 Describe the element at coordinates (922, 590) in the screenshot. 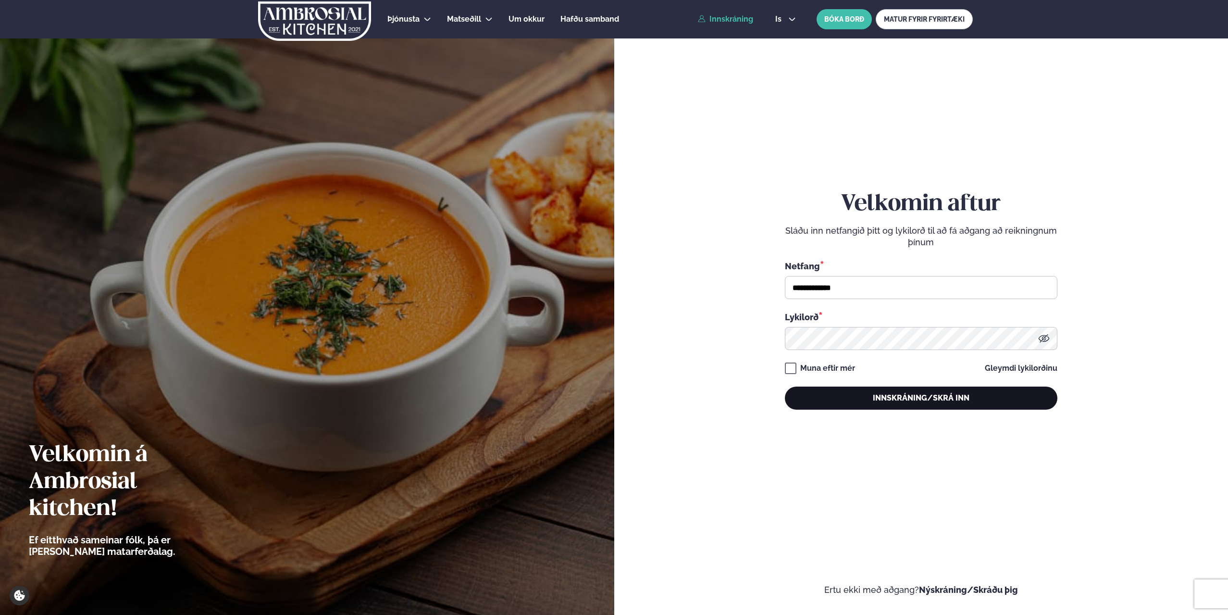

I see `p: Ertu ekki með aðgang?` at that location.